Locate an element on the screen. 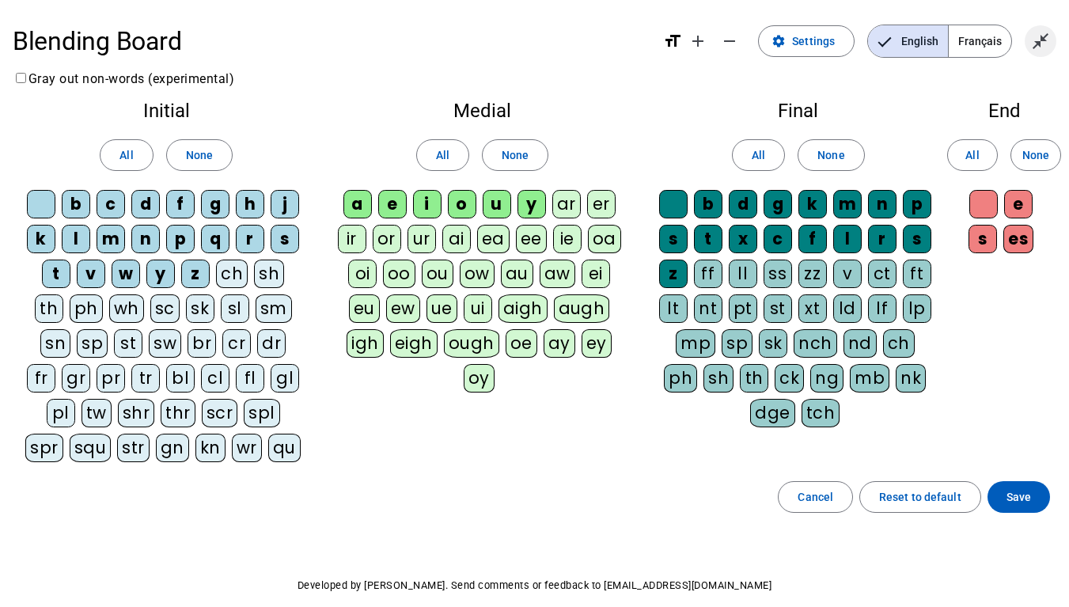 The height and width of the screenshot is (607, 1069). mat-icon: remove is located at coordinates (729, 41).